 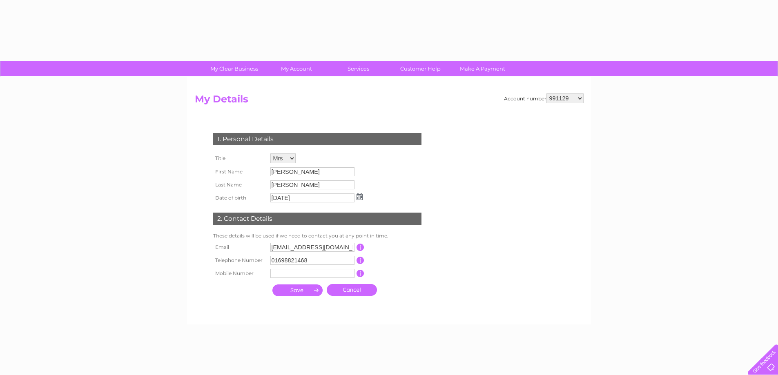 I want to click on th: Last Name, so click(x=240, y=185).